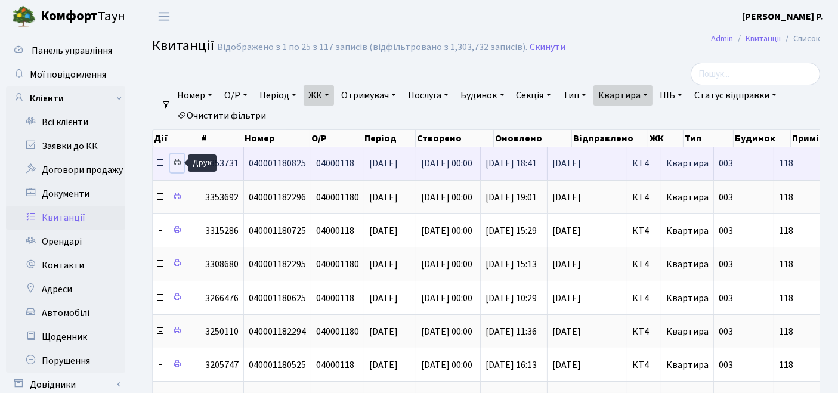 The height and width of the screenshot is (393, 838). Describe the element at coordinates (428, 95) in the screenshot. I see `a: Послуга` at that location.